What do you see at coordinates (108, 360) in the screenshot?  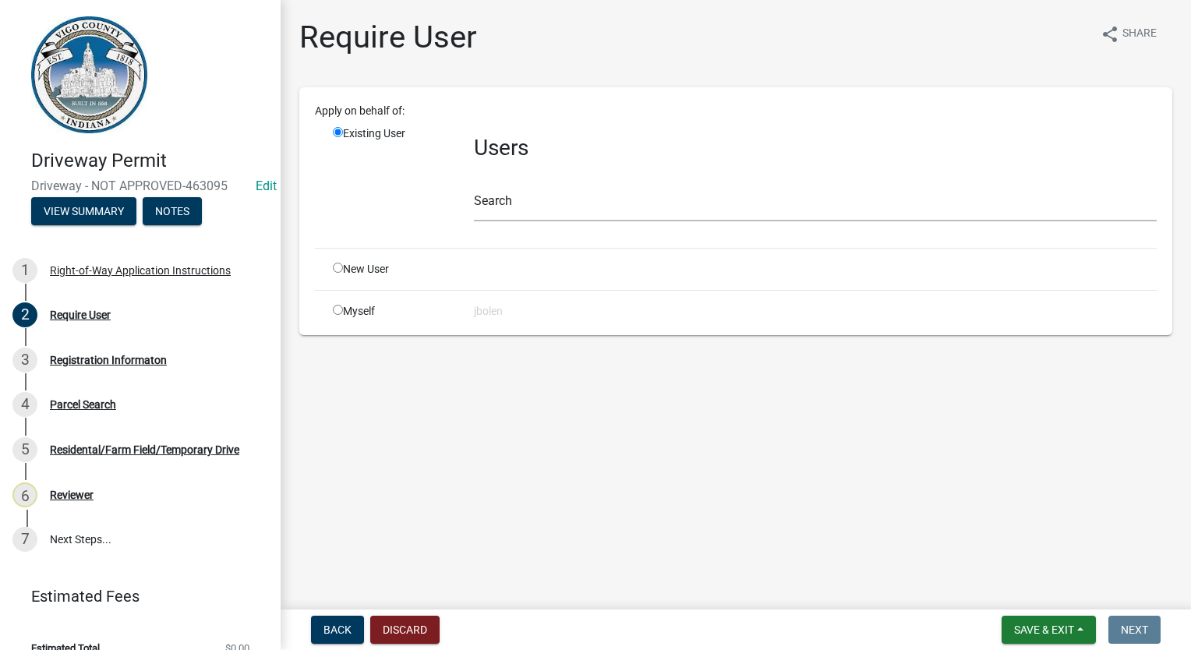 I see `div: Registration Informaton` at bounding box center [108, 360].